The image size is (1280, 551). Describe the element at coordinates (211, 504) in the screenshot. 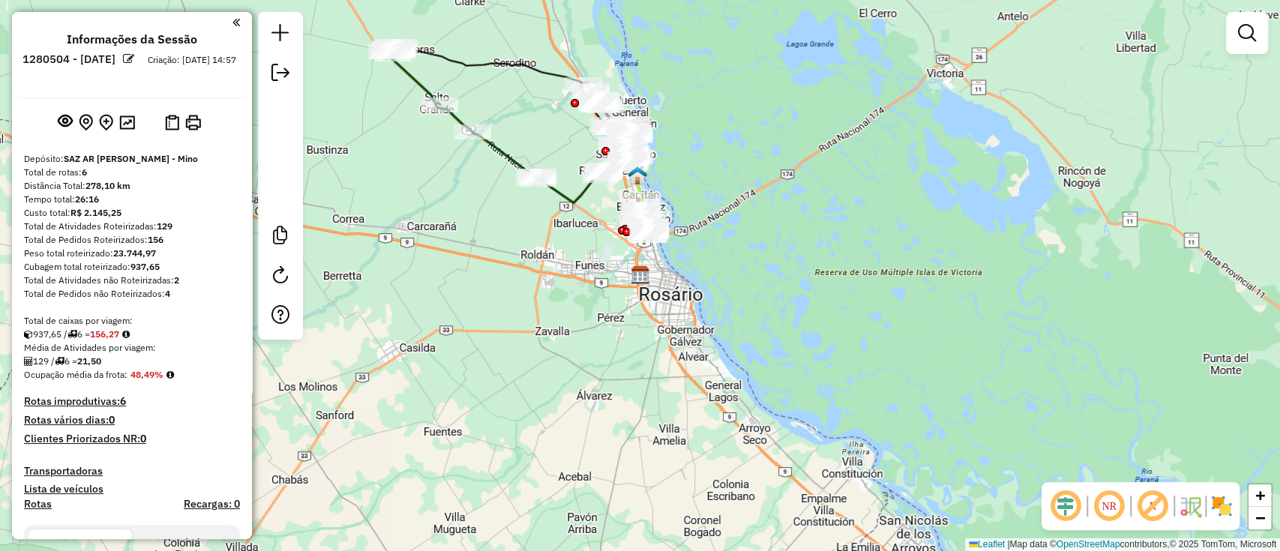

I see `h4: Recargas: 0` at that location.